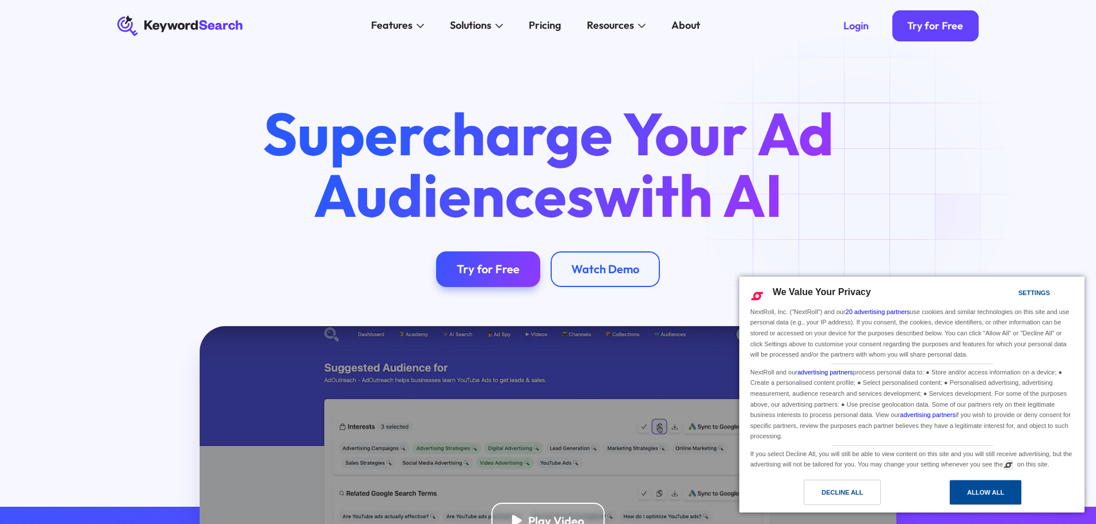 The image size is (1096, 524). Describe the element at coordinates (995, 496) in the screenshot. I see `a: Allow All` at that location.